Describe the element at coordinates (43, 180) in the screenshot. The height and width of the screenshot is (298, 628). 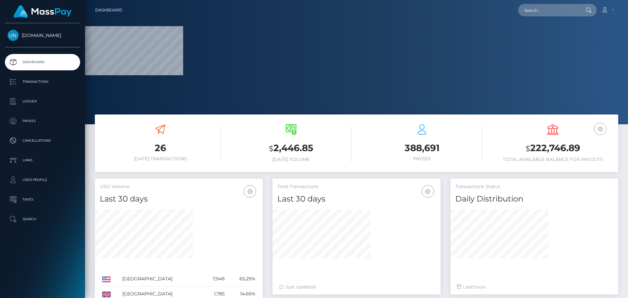
I see `a: User Profile` at that location.